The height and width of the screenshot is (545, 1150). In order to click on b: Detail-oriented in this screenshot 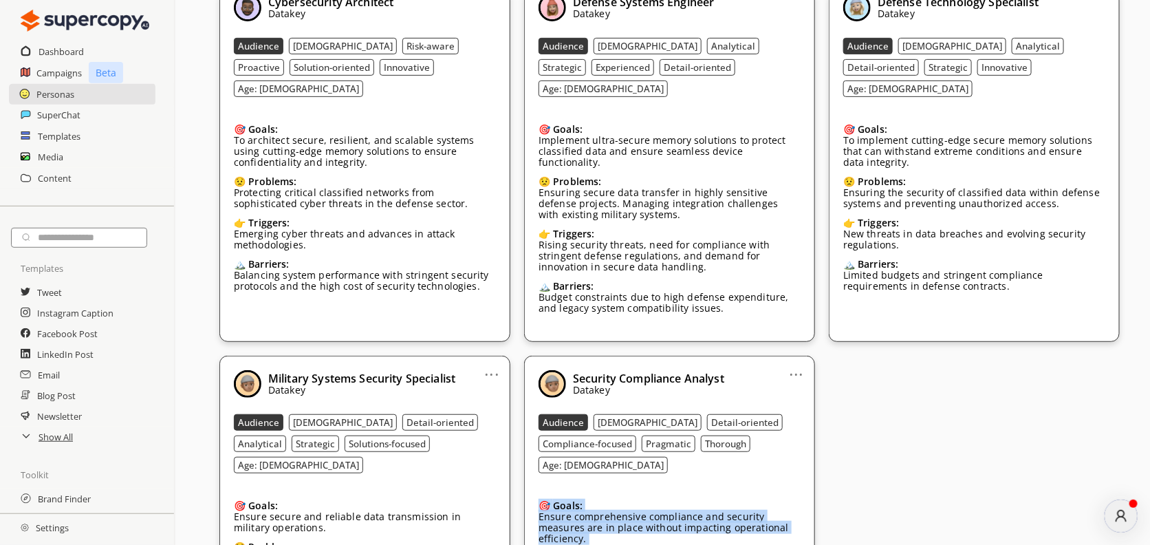, I will do `click(697, 67)`.